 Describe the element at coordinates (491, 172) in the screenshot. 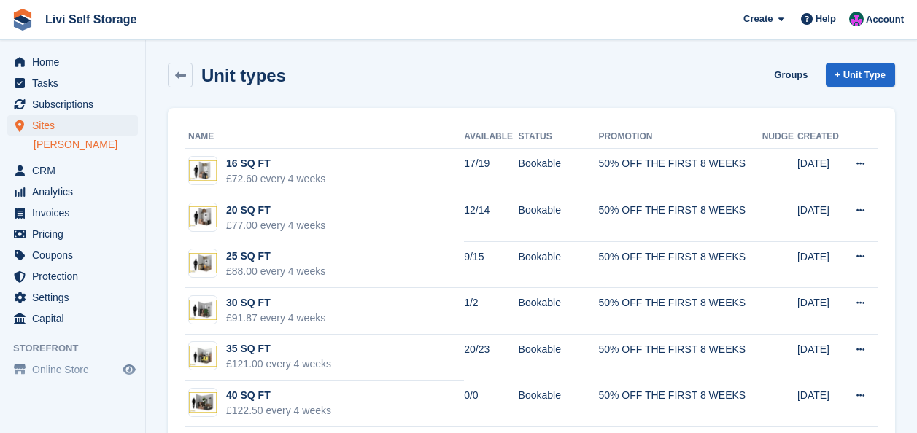

I see `td: 17/19` at that location.